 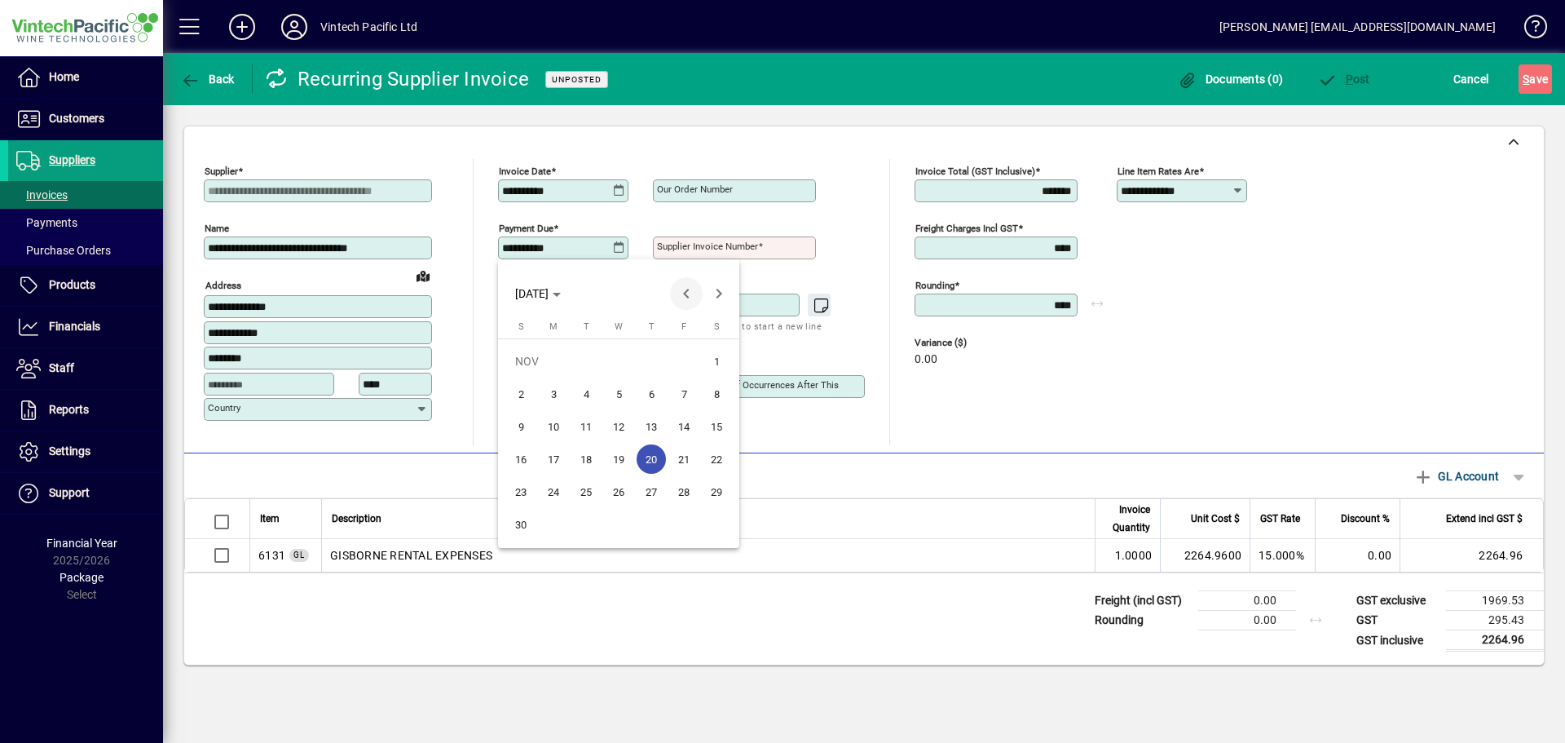 I want to click on span: 5, so click(x=619, y=394).